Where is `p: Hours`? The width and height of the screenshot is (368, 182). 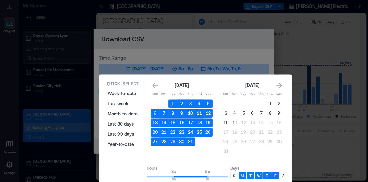 p: Hours is located at coordinates (187, 168).